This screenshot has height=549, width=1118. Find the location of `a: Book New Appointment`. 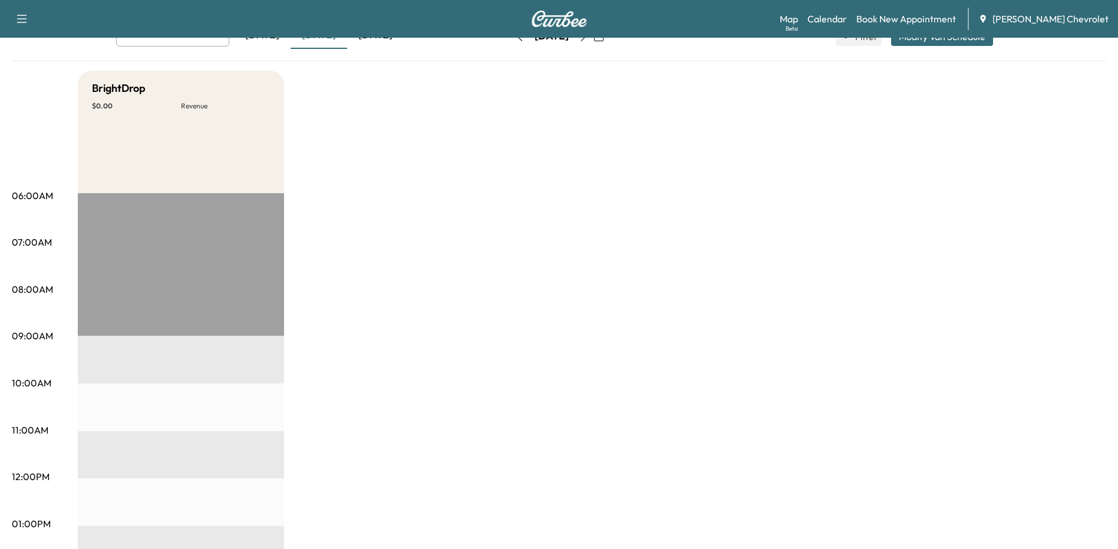

a: Book New Appointment is located at coordinates (906, 19).